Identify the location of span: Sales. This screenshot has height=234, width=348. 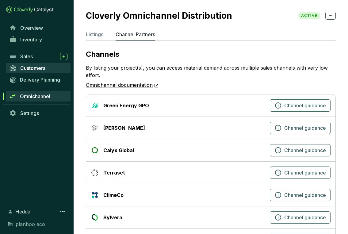
(26, 56).